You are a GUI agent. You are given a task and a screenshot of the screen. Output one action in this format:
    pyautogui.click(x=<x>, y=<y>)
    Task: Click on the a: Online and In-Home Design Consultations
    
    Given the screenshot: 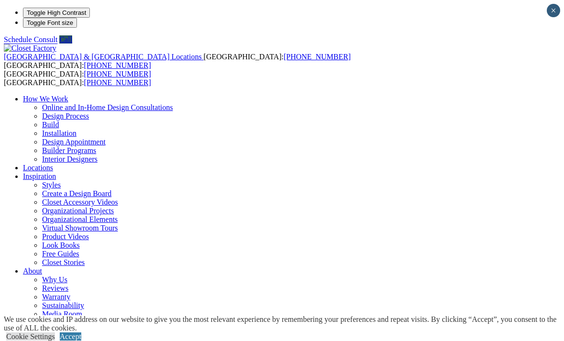 What is the action you would take?
    pyautogui.click(x=107, y=107)
    